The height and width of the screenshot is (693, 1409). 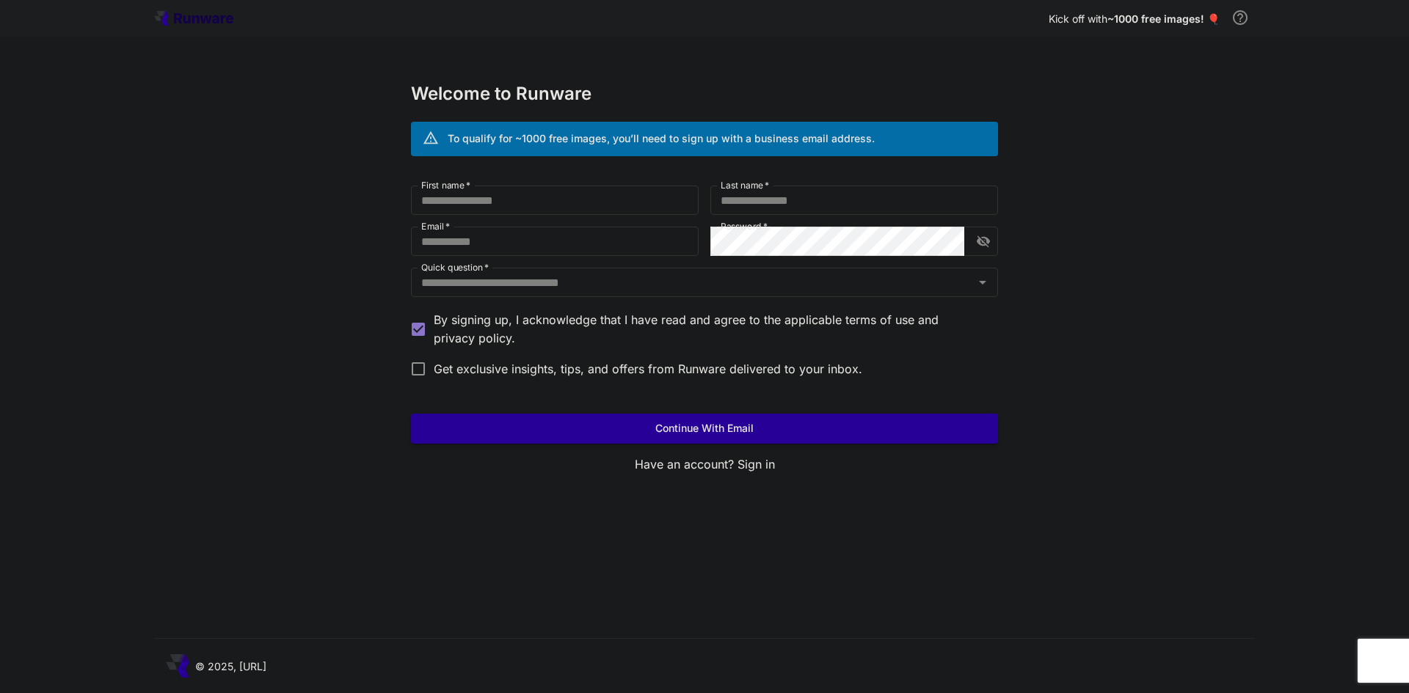 I want to click on p: By signing up, I acknowledge that I have read and agree to the applicable and, so click(x=710, y=330).